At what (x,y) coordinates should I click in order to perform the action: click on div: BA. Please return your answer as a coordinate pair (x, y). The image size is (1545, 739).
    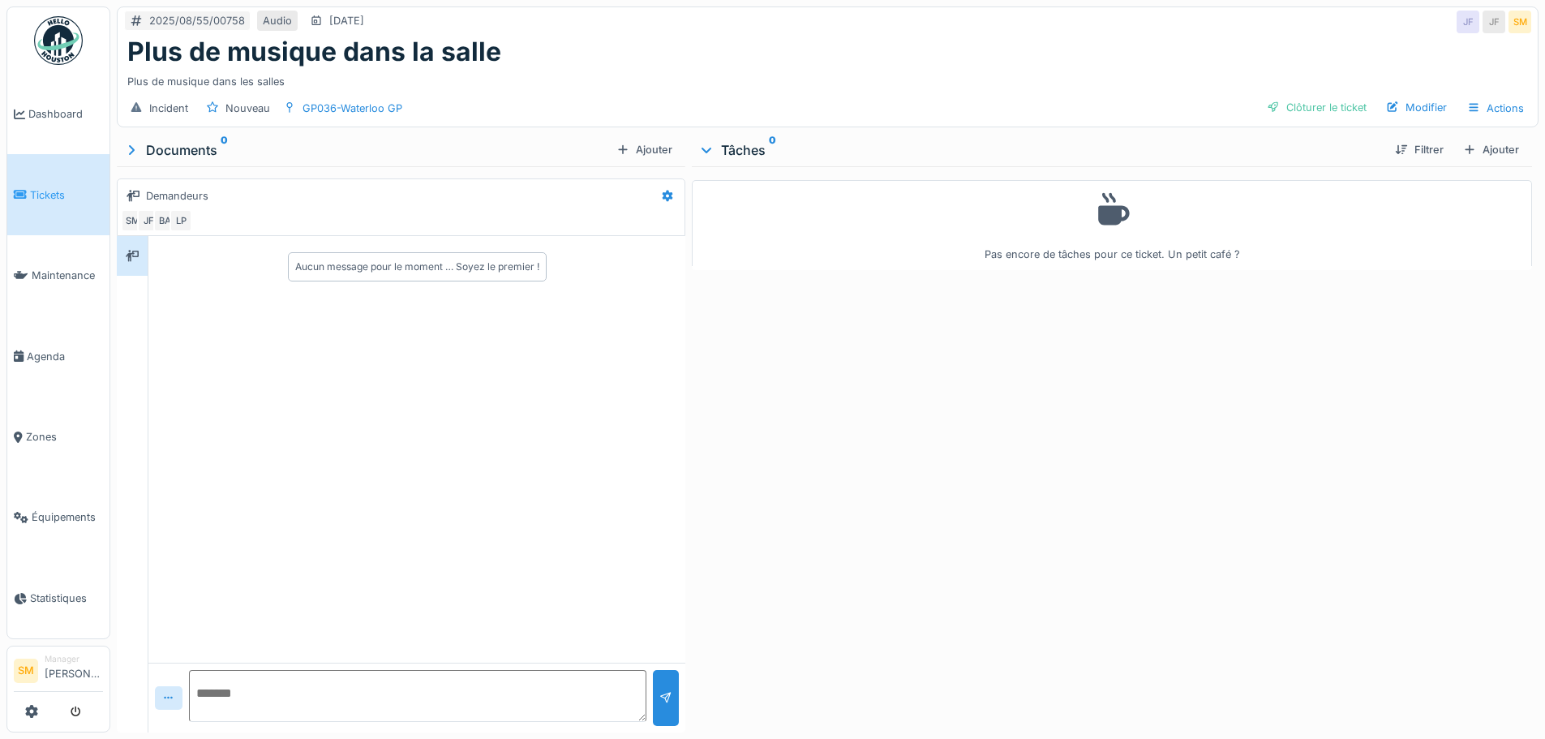
    Looking at the image, I should click on (165, 221).